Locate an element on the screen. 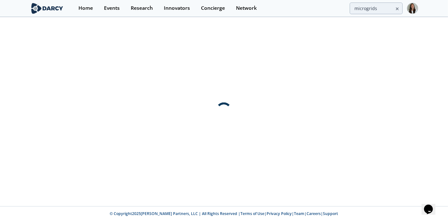  a: Careers is located at coordinates (314, 213).